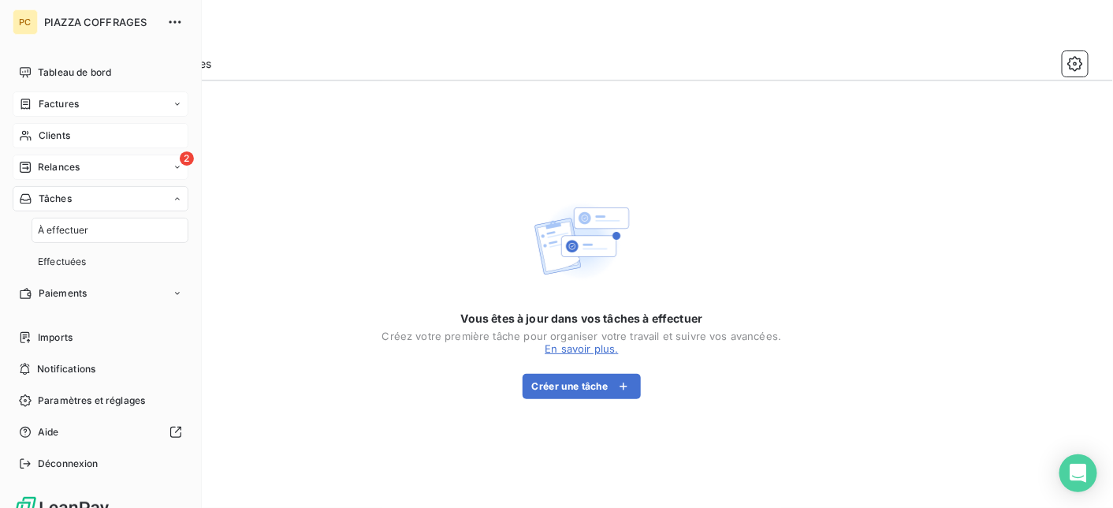 Image resolution: width=1113 pixels, height=508 pixels. Describe the element at coordinates (63, 230) in the screenshot. I see `span: À effectuer` at that location.